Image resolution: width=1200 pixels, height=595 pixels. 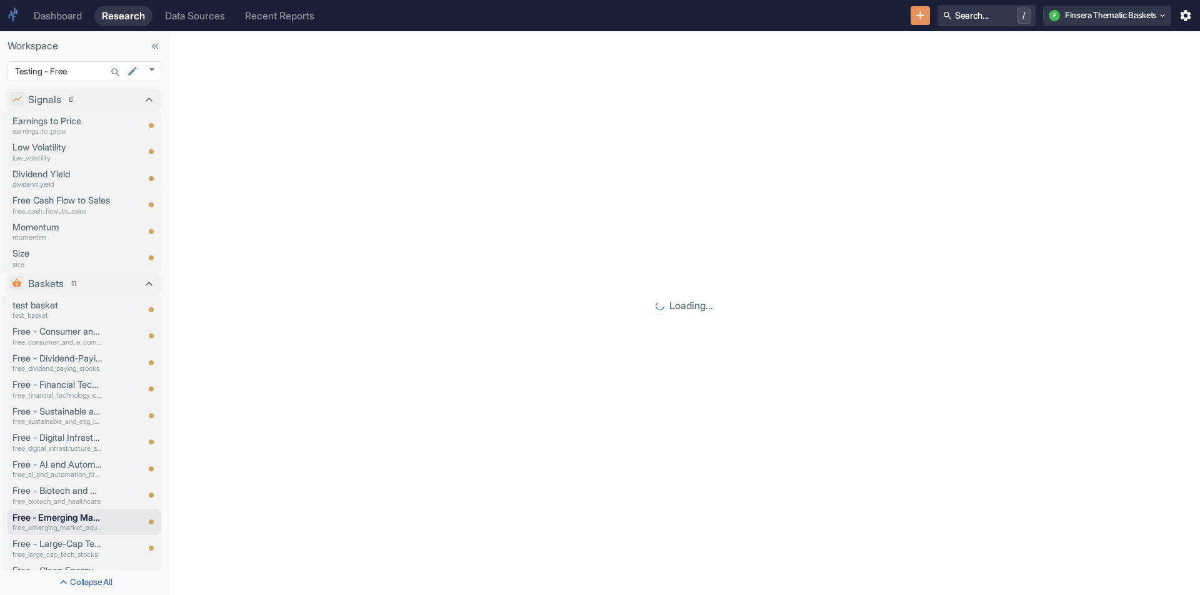 What do you see at coordinates (75, 227) in the screenshot?
I see `p: Momentum` at bounding box center [75, 227].